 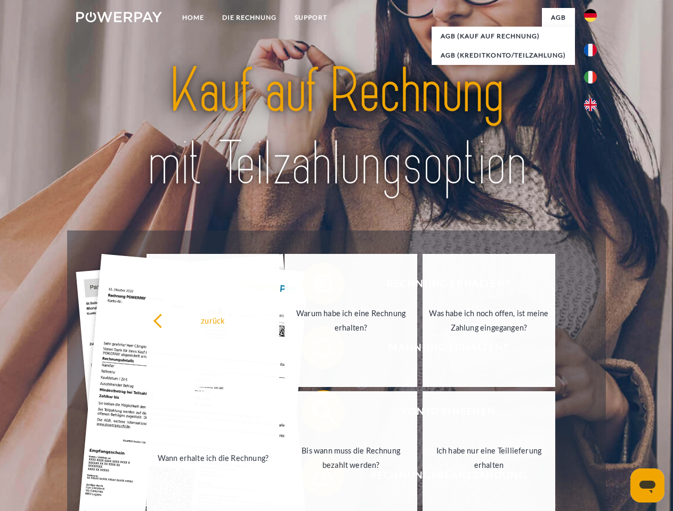 I want to click on img: title-powerpay_de.svg, so click(x=336, y=127).